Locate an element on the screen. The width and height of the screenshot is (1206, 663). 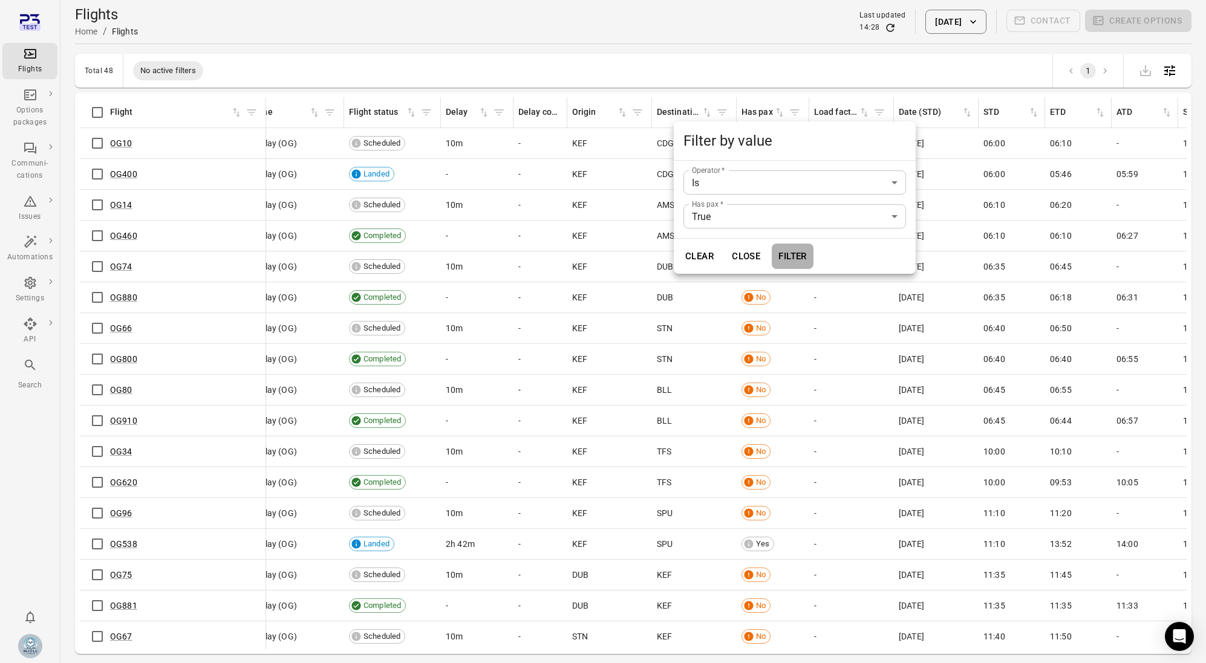
label: Has pax is located at coordinates (708, 204).